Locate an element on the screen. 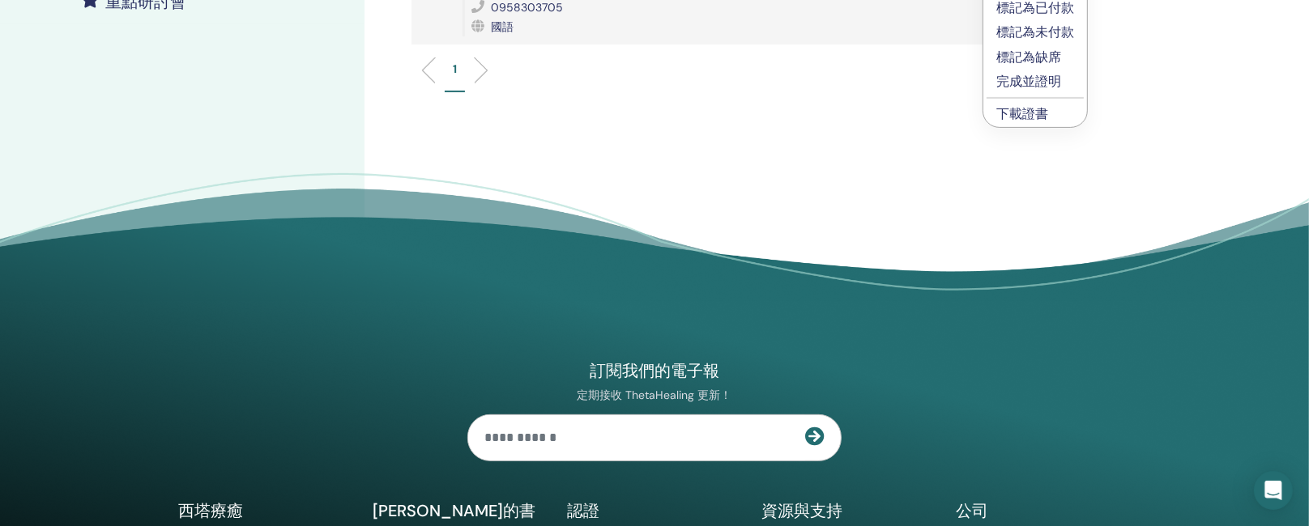  font: 訂閱我們的電子報 is located at coordinates (654, 371).